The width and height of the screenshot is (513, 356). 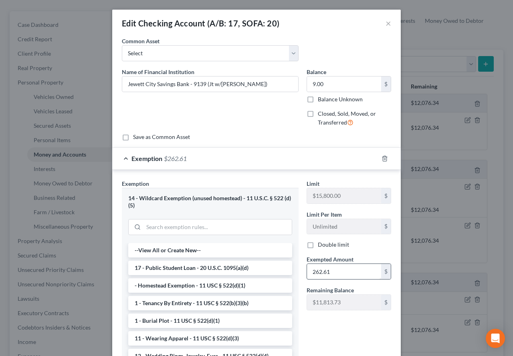 What do you see at coordinates (210, 303) in the screenshot?
I see `li: 1 - Tenancy By Entirety - 11 USC § 522(b)(3)(b)` at bounding box center [210, 303].